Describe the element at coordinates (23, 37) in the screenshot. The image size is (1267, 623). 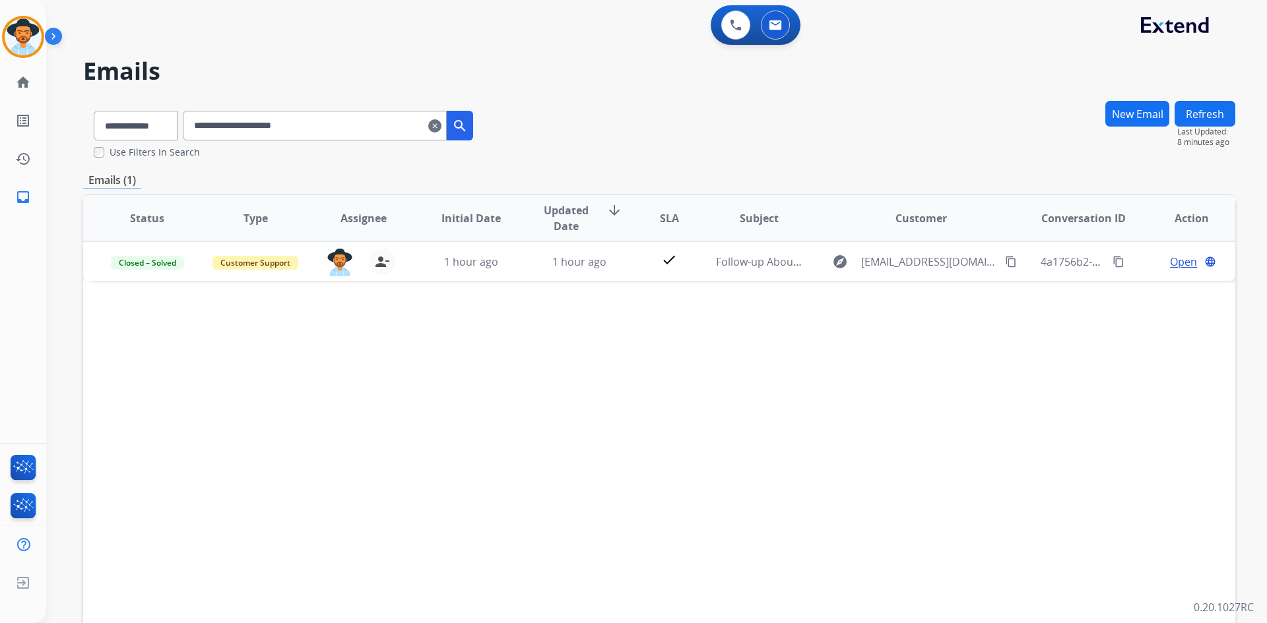
I see `img: avatar` at that location.